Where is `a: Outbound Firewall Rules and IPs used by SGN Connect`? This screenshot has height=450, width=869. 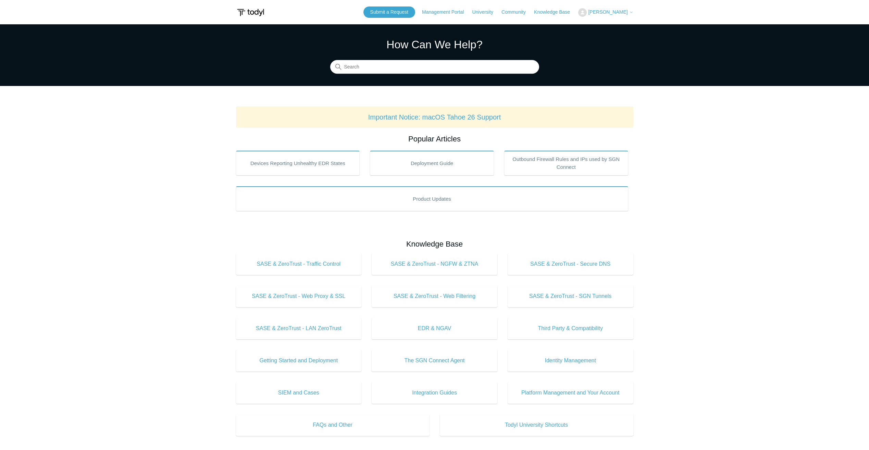
a: Outbound Firewall Rules and IPs used by SGN Connect is located at coordinates (566, 163).